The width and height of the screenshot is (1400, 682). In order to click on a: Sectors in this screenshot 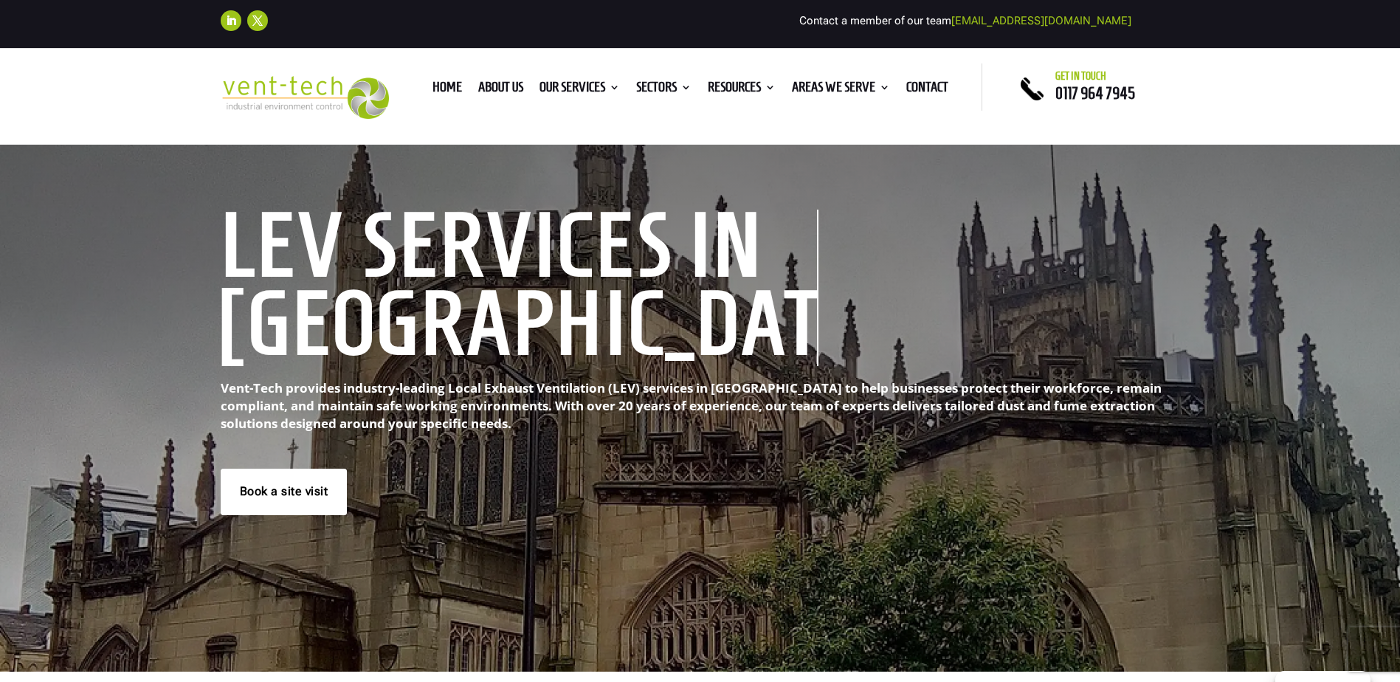, I will do `click(663, 90)`.